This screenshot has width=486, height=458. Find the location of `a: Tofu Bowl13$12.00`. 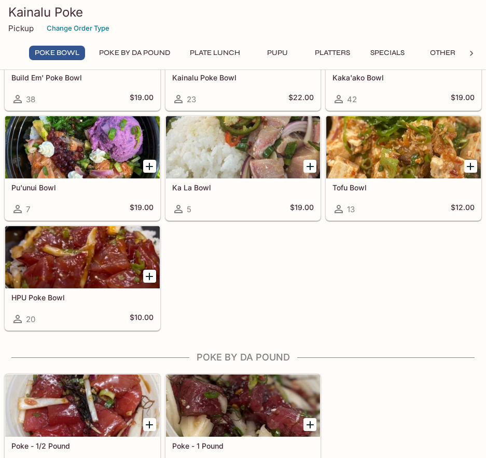

a: Tofu Bowl13$12.00 is located at coordinates (403, 168).